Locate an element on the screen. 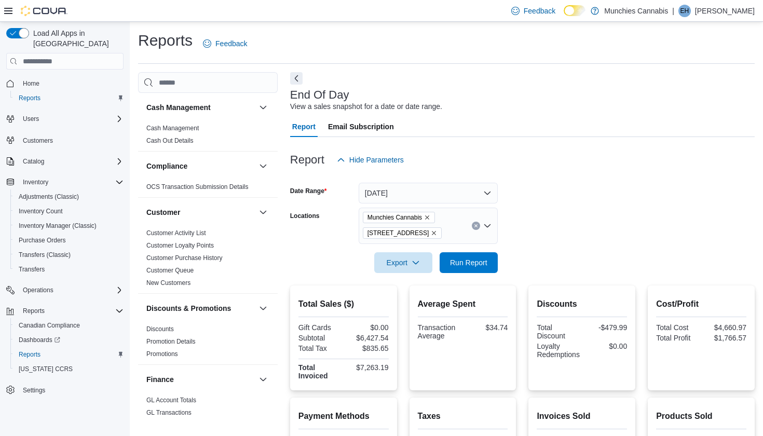 This screenshot has width=763, height=436. a: Home is located at coordinates (31, 84).